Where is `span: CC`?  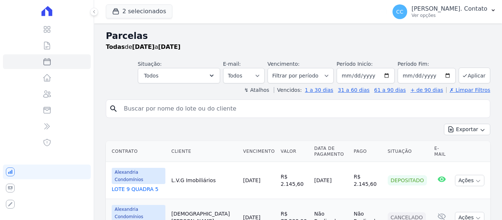 span: CC is located at coordinates (400, 12).